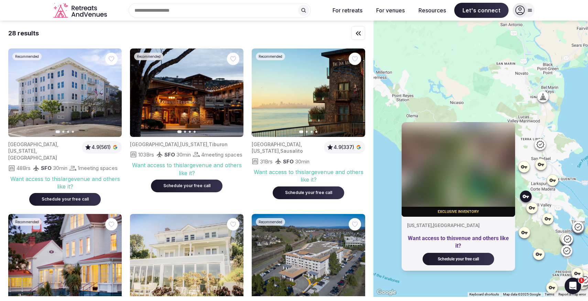  Describe the element at coordinates (550, 294) in the screenshot. I see `a: Terms (opens in new tab)` at that location.